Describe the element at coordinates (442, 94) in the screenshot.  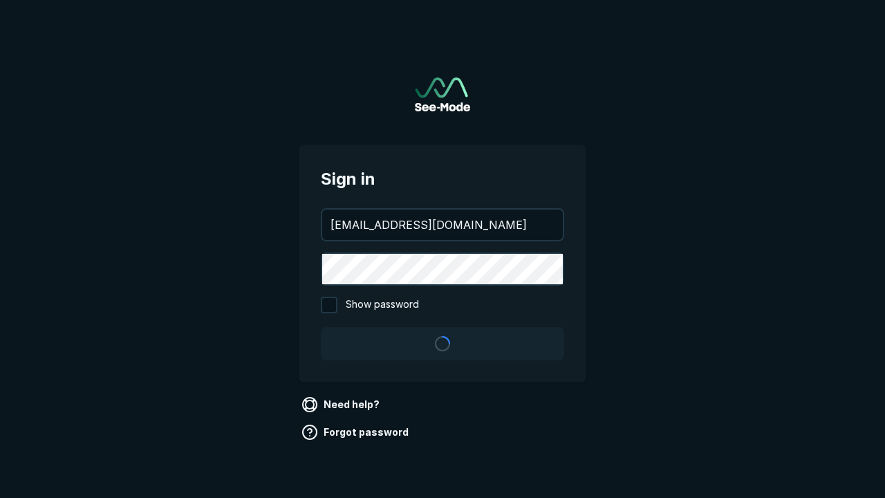
I see `a: Go to sign in` at that location.